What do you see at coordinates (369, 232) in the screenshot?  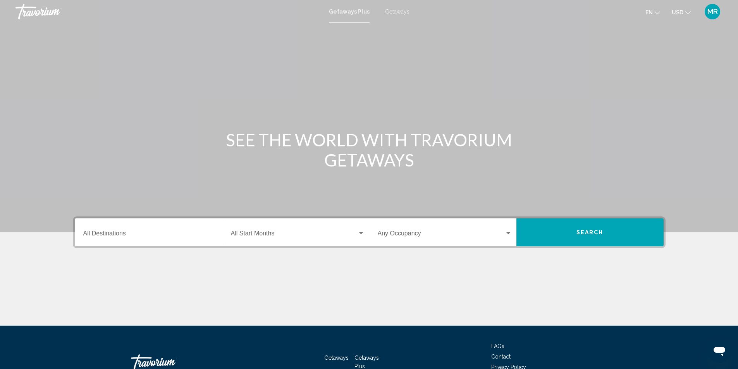 I see `div: Search widget` at bounding box center [369, 232].